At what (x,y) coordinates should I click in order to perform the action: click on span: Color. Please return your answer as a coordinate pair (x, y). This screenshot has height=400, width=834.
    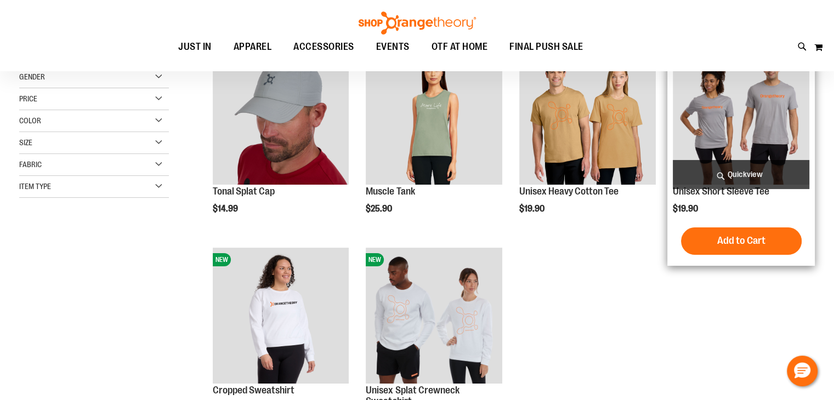
    Looking at the image, I should click on (30, 121).